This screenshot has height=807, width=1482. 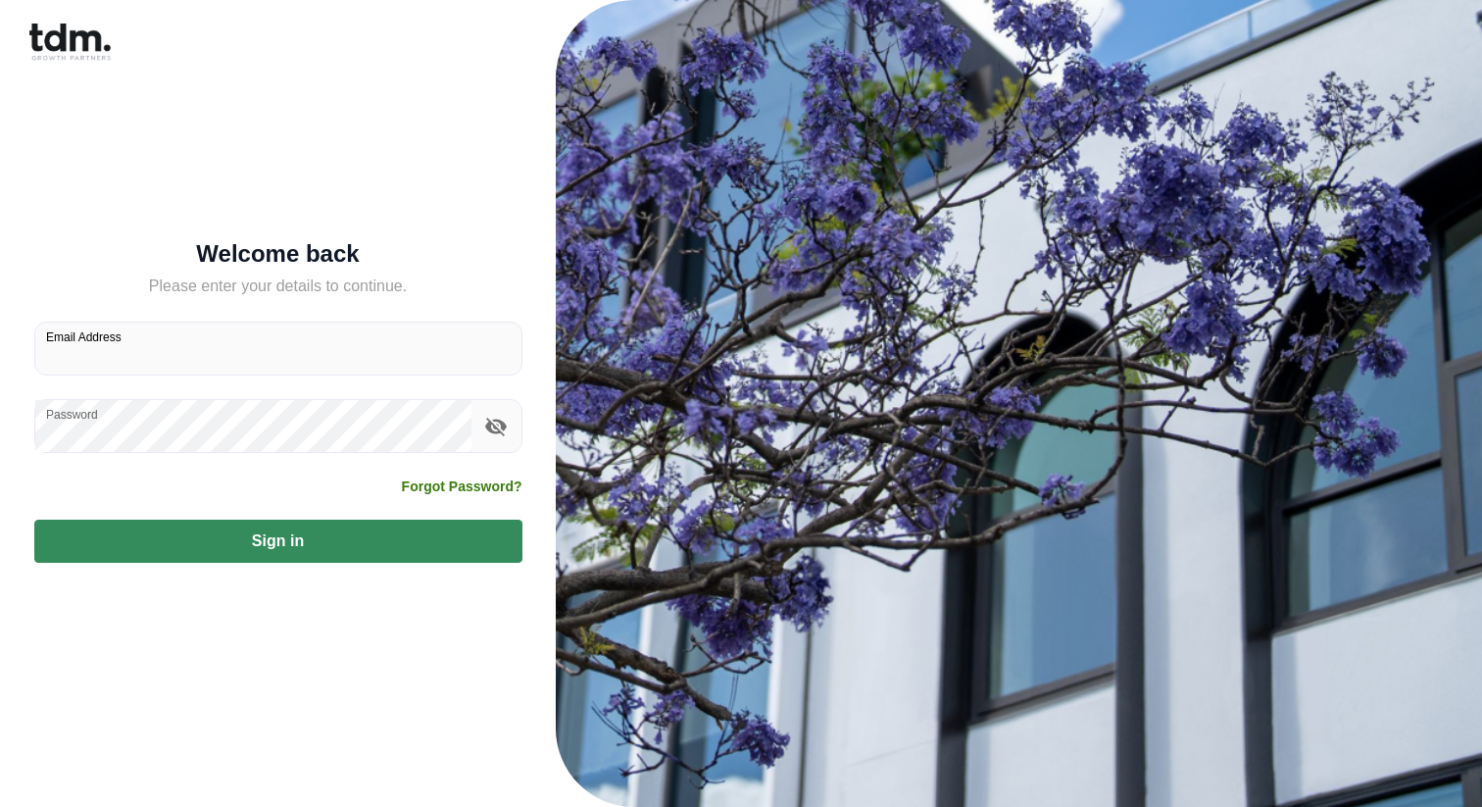 I want to click on h5: Welcome back, so click(x=278, y=254).